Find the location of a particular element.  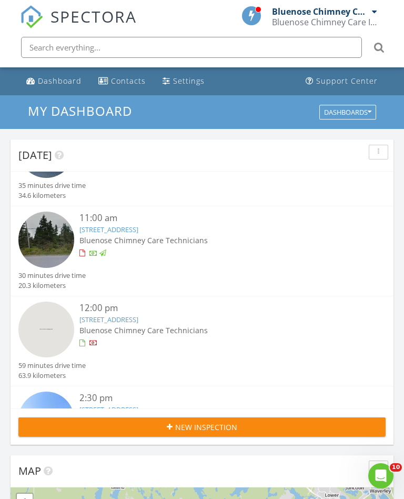

div: 59 minutes drive time is located at coordinates (52, 365).